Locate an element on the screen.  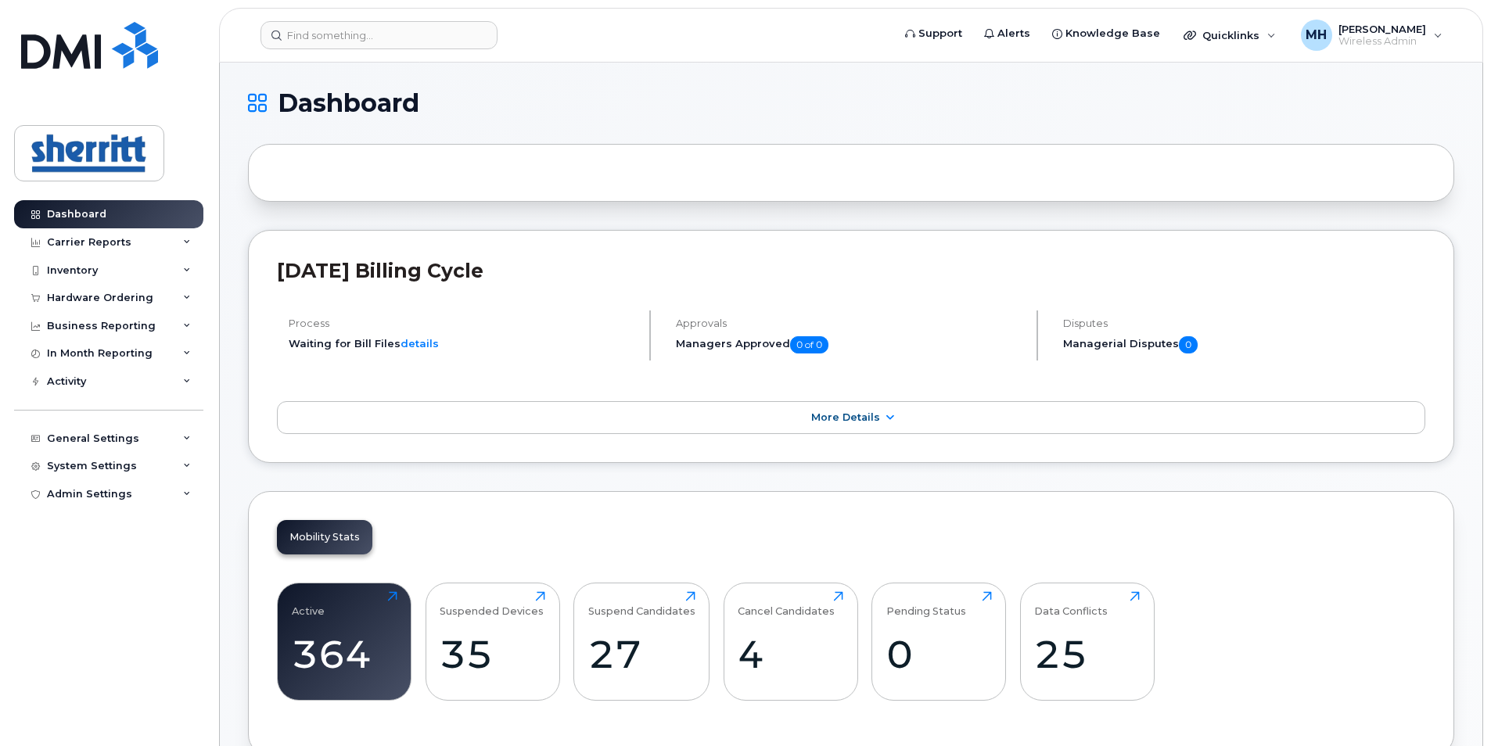
li: Waiting for Bill Files is located at coordinates (462, 343).